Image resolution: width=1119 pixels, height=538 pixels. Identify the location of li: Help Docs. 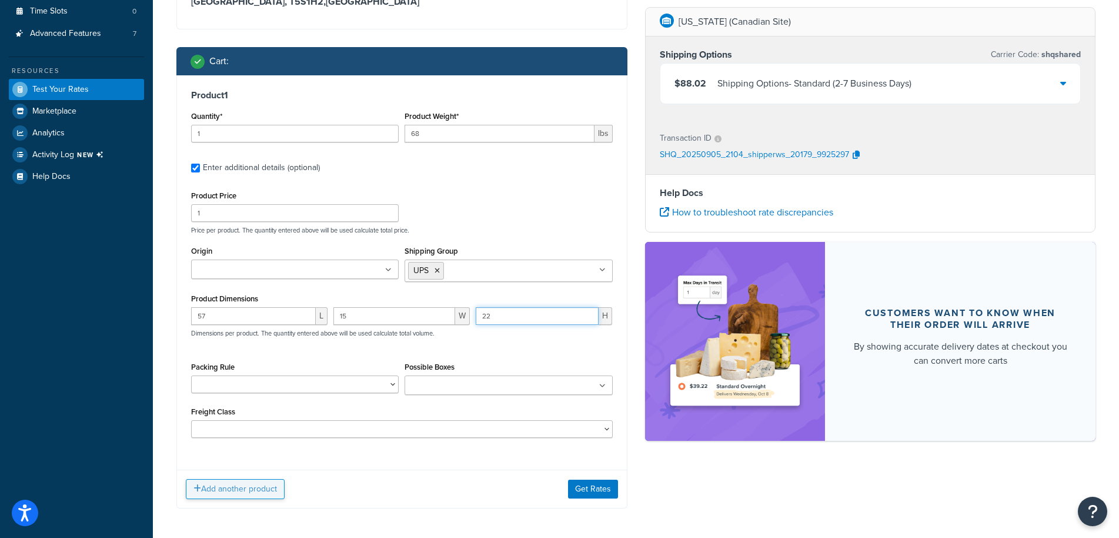
(76, 176).